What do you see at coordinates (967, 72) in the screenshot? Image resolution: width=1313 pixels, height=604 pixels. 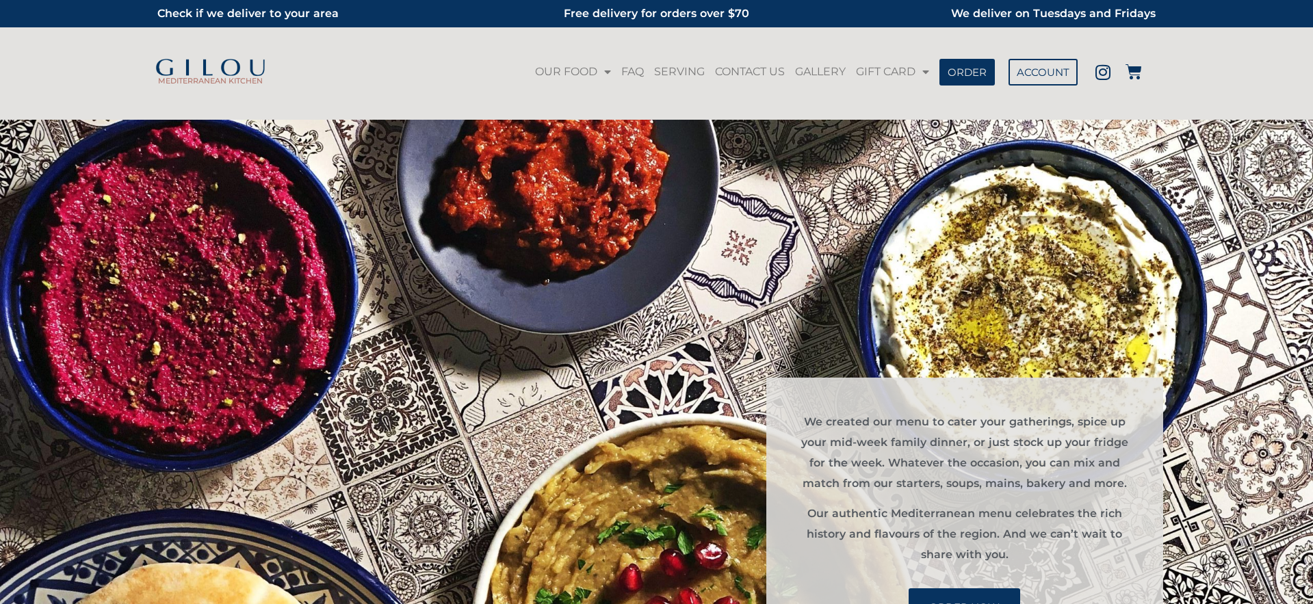 I see `a: ORDER` at bounding box center [967, 72].